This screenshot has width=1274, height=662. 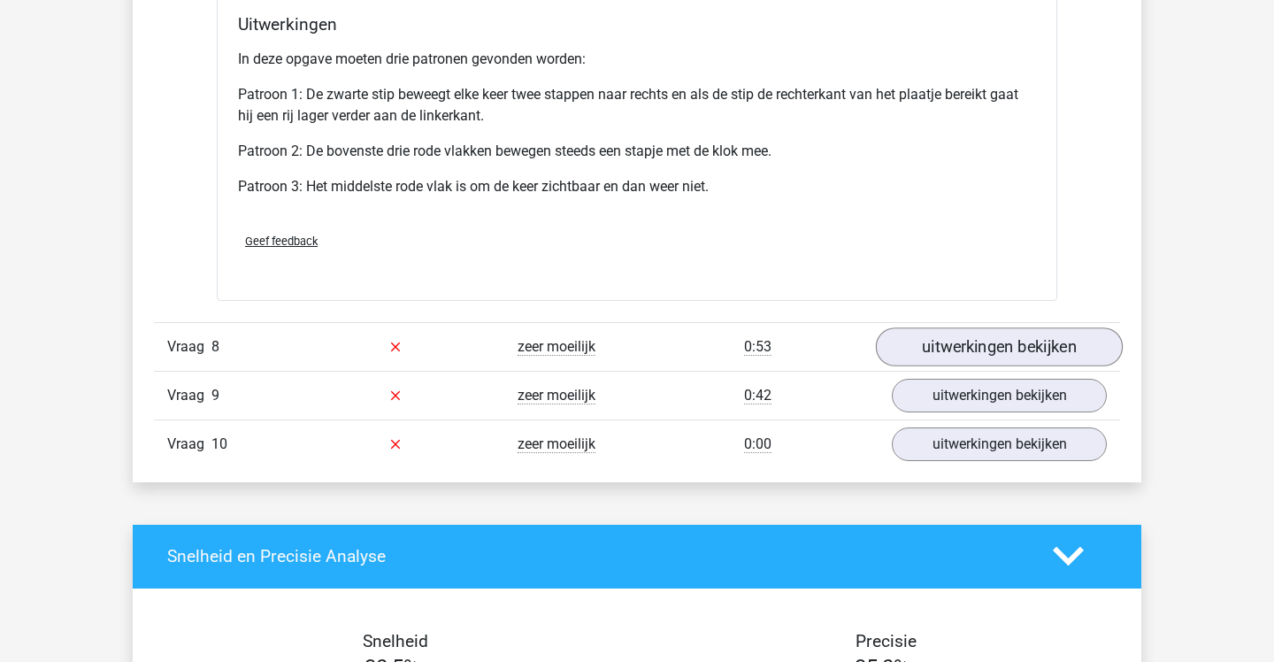 I want to click on span: 10, so click(x=219, y=443).